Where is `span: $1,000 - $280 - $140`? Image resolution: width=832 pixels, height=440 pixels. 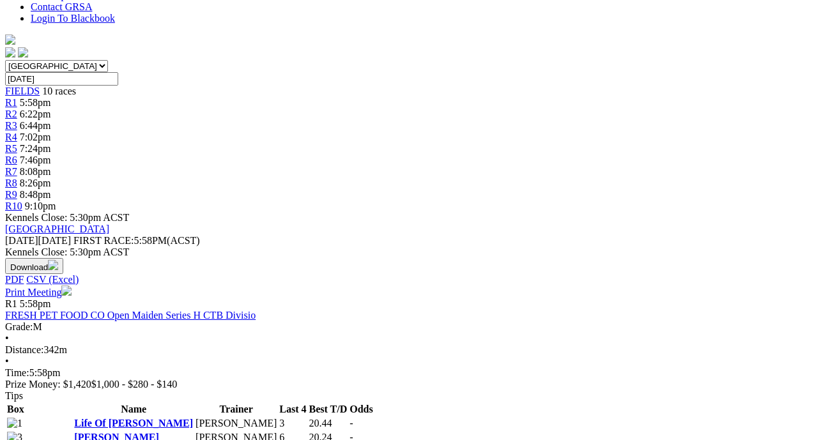 span: $1,000 - $280 - $140 is located at coordinates (134, 384).